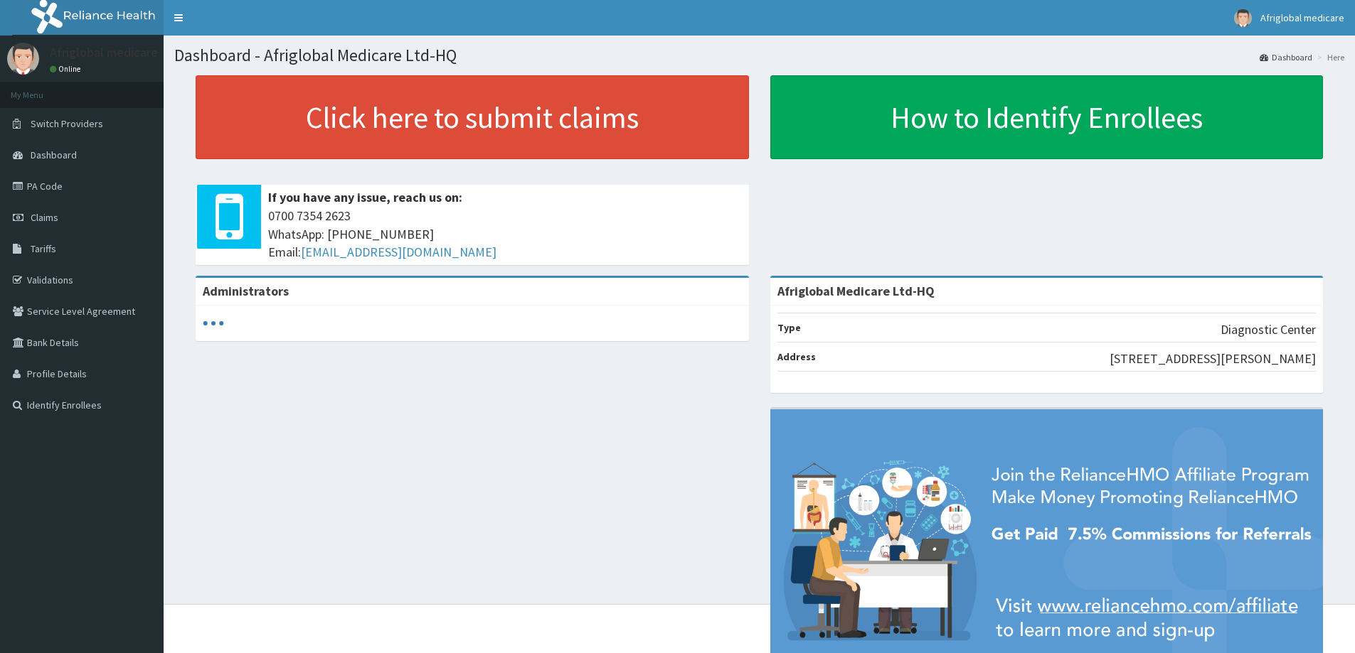 The image size is (1355, 653). What do you see at coordinates (1047, 117) in the screenshot?
I see `a: How to Identify Enrollees` at bounding box center [1047, 117].